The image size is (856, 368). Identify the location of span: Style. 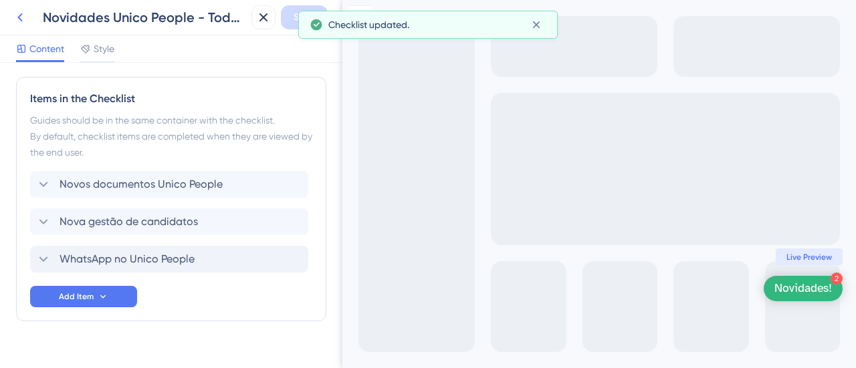
(104, 49).